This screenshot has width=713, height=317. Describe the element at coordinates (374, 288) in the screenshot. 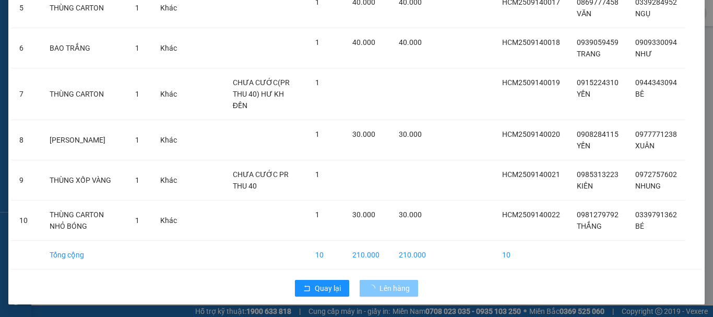

I see `span: loading` at that location.